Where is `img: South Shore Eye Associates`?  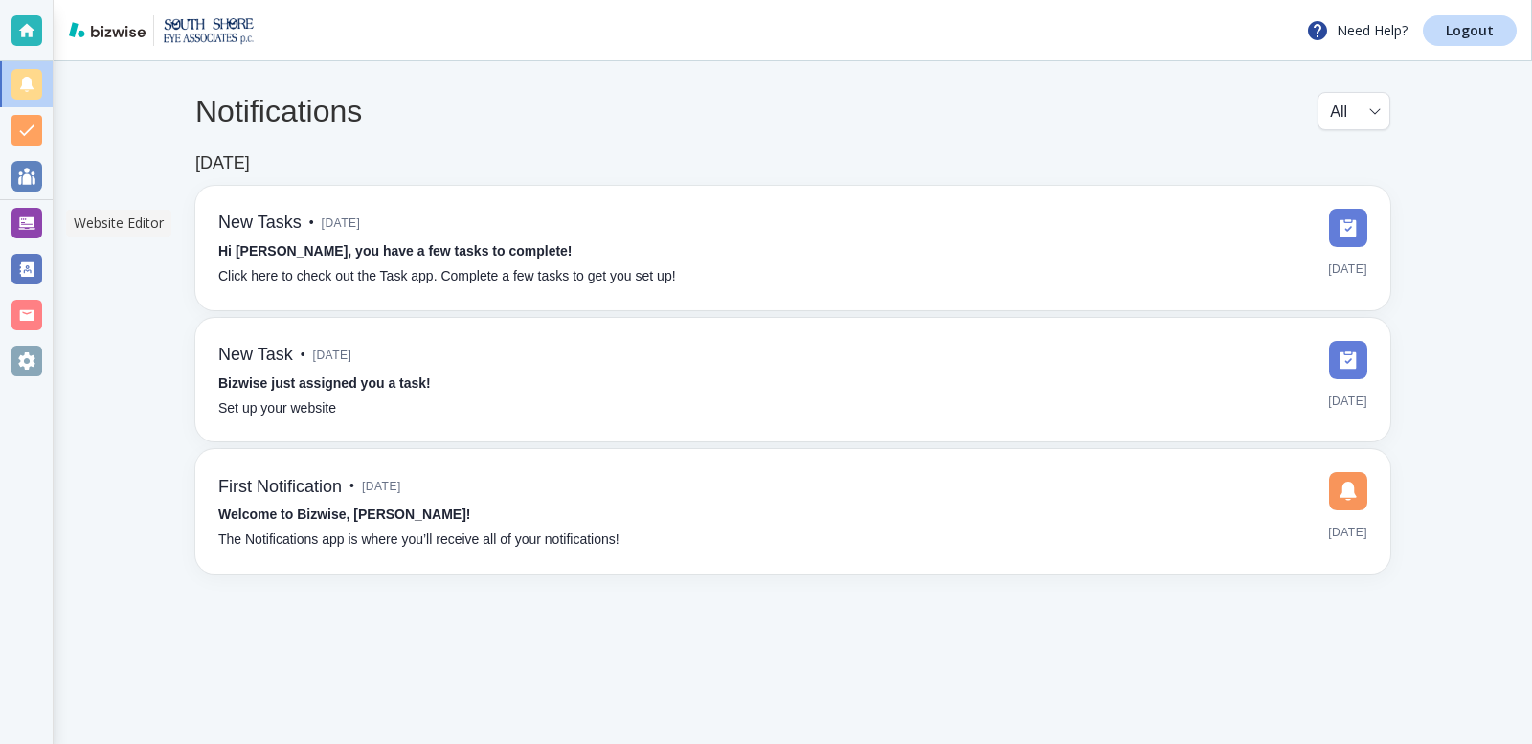
img: South Shore Eye Associates is located at coordinates (209, 31).